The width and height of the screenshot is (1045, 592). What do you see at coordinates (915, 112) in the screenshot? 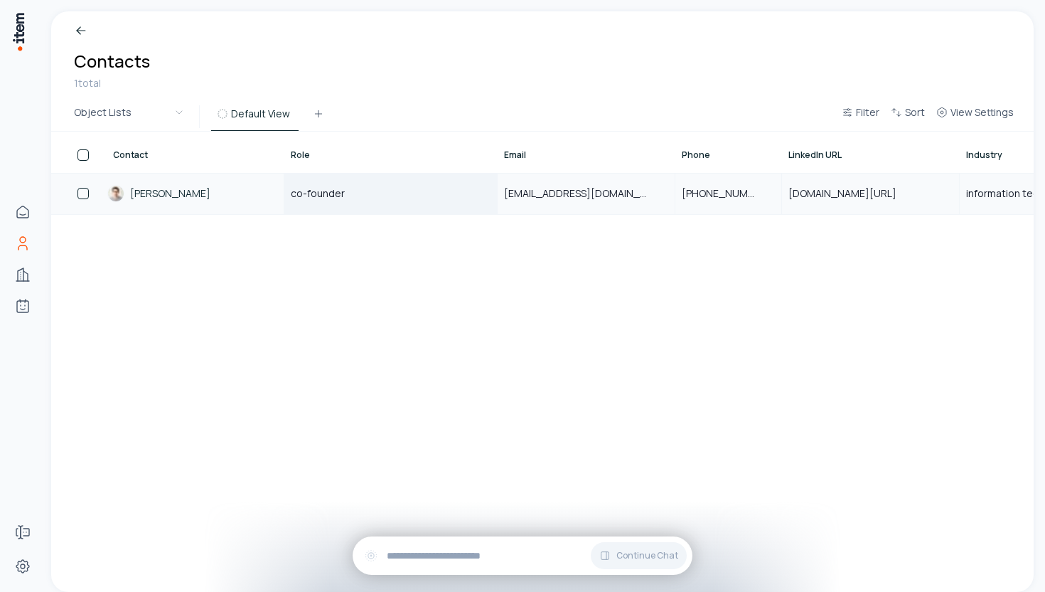
I see `span: Sort` at bounding box center [915, 112].